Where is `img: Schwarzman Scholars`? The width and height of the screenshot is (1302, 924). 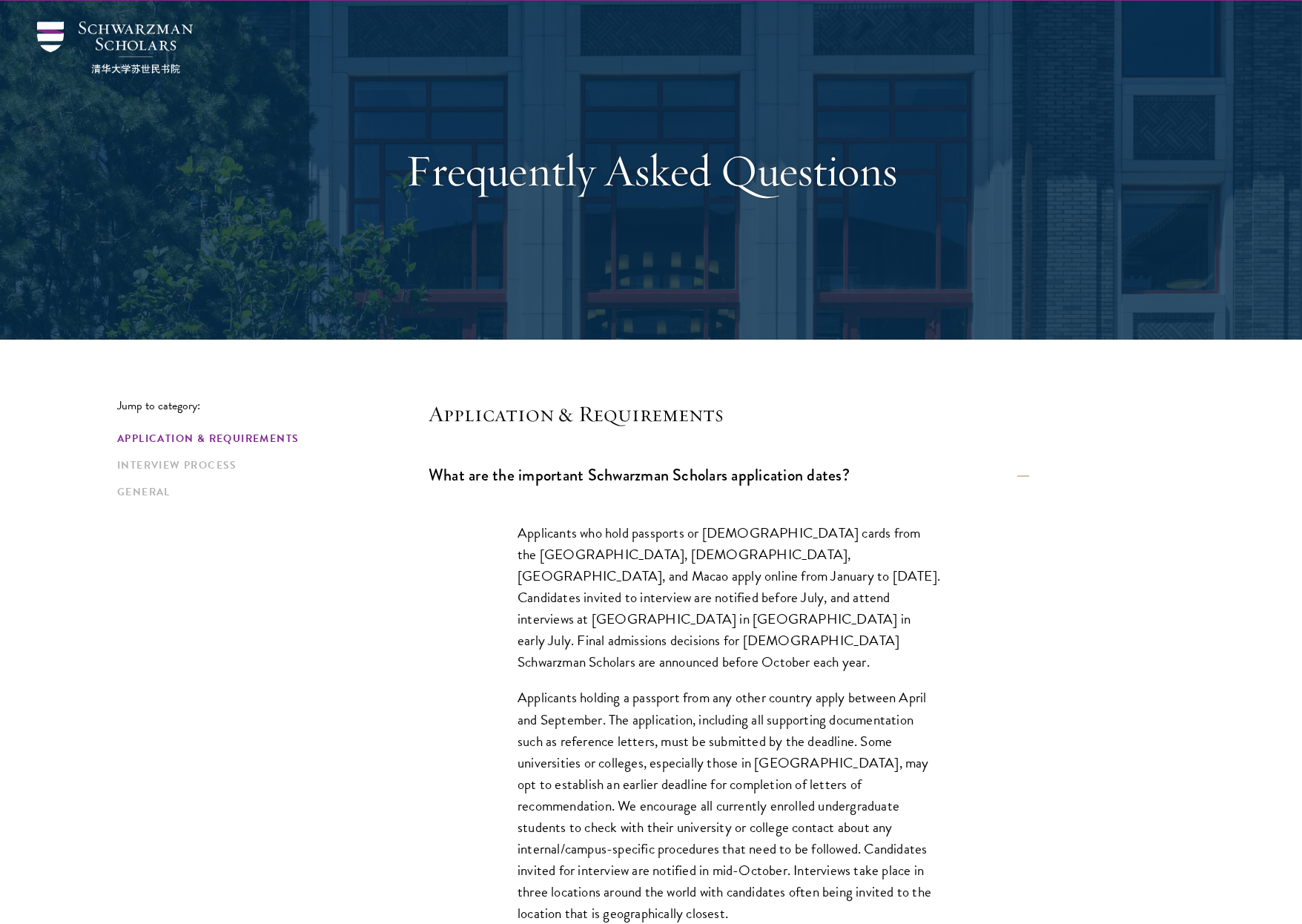
img: Schwarzman Scholars is located at coordinates (115, 47).